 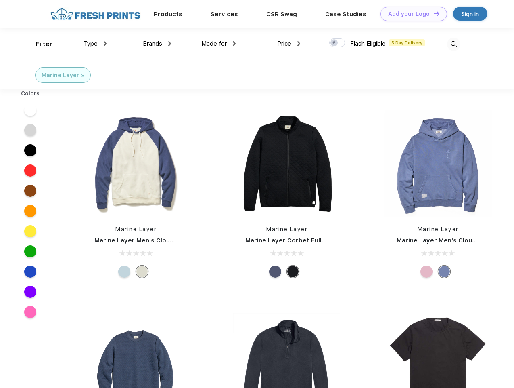 What do you see at coordinates (275, 271) in the screenshot?
I see `div: Navy` at bounding box center [275, 271].